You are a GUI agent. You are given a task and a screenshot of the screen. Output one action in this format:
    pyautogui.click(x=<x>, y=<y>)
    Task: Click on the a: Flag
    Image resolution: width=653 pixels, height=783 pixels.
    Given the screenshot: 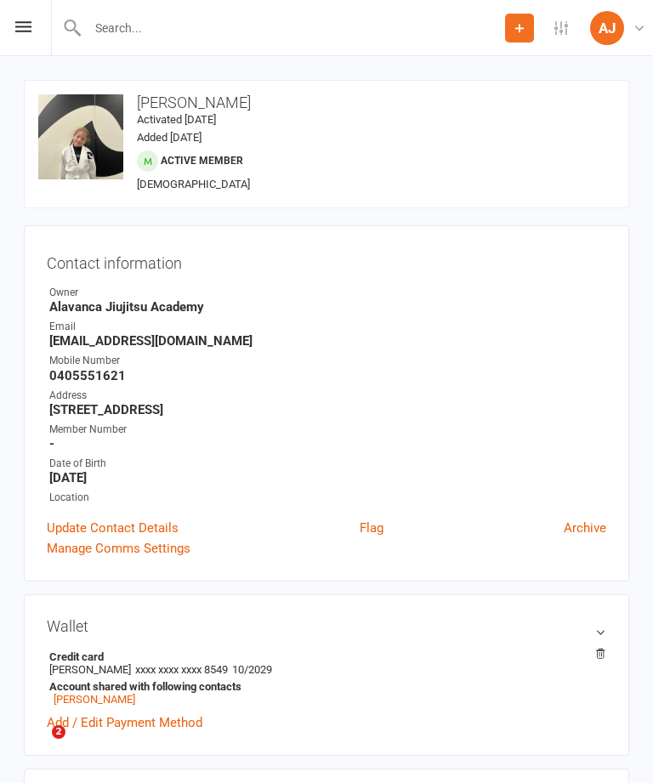 What is the action you would take?
    pyautogui.click(x=372, y=528)
    